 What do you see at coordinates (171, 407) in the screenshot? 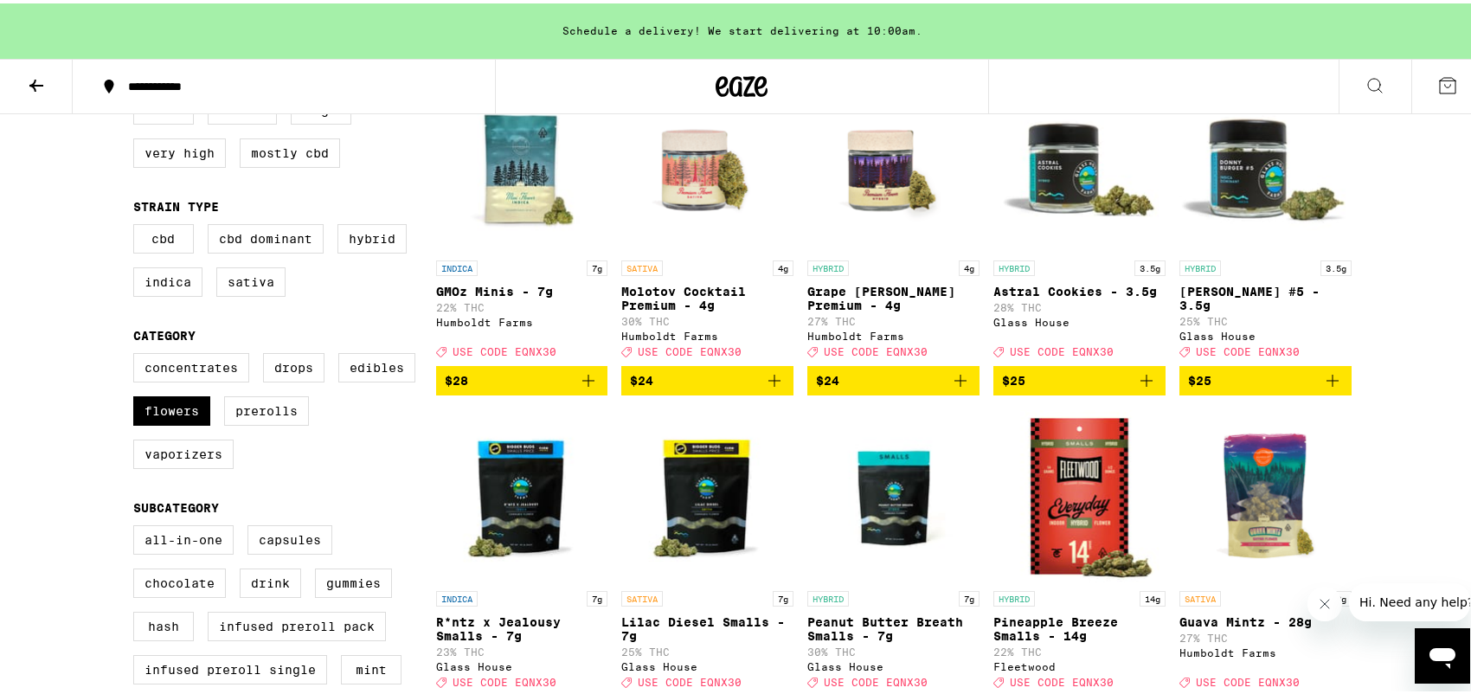
I see `label: Flowers` at bounding box center [171, 407].